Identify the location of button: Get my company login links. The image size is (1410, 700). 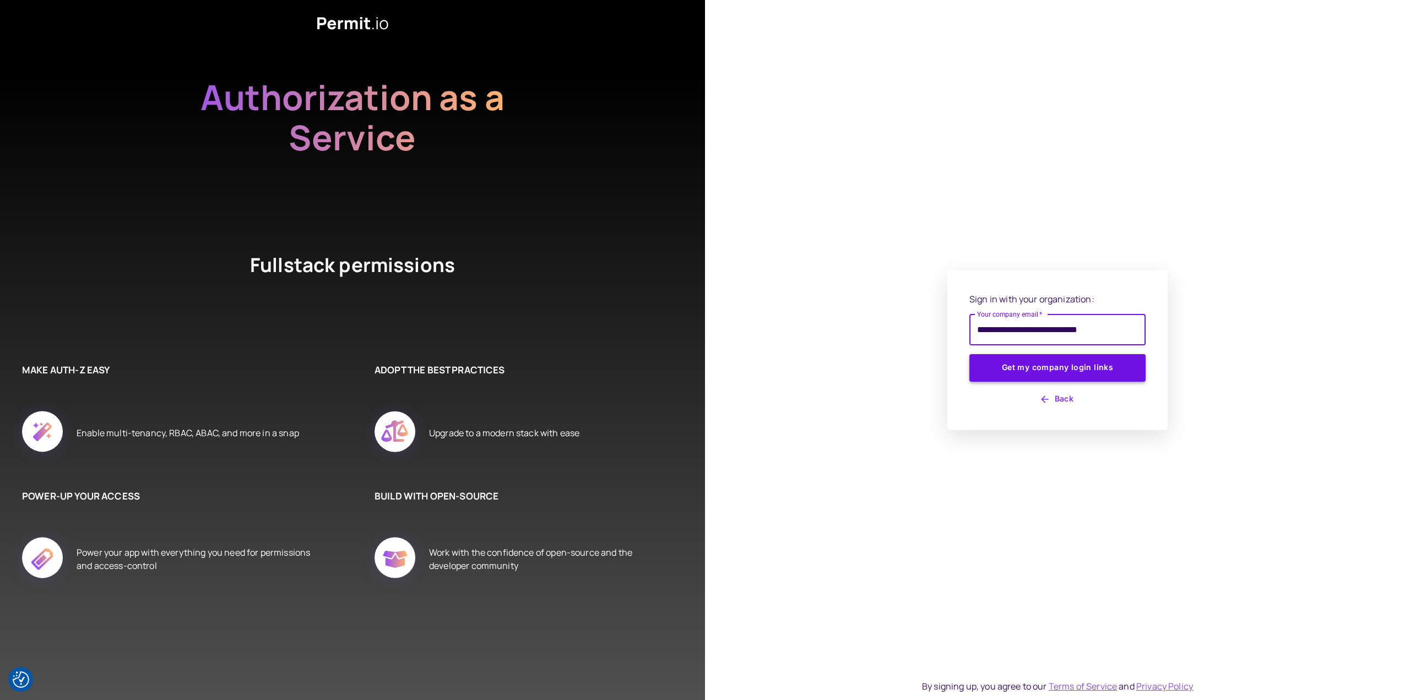
(1057, 368).